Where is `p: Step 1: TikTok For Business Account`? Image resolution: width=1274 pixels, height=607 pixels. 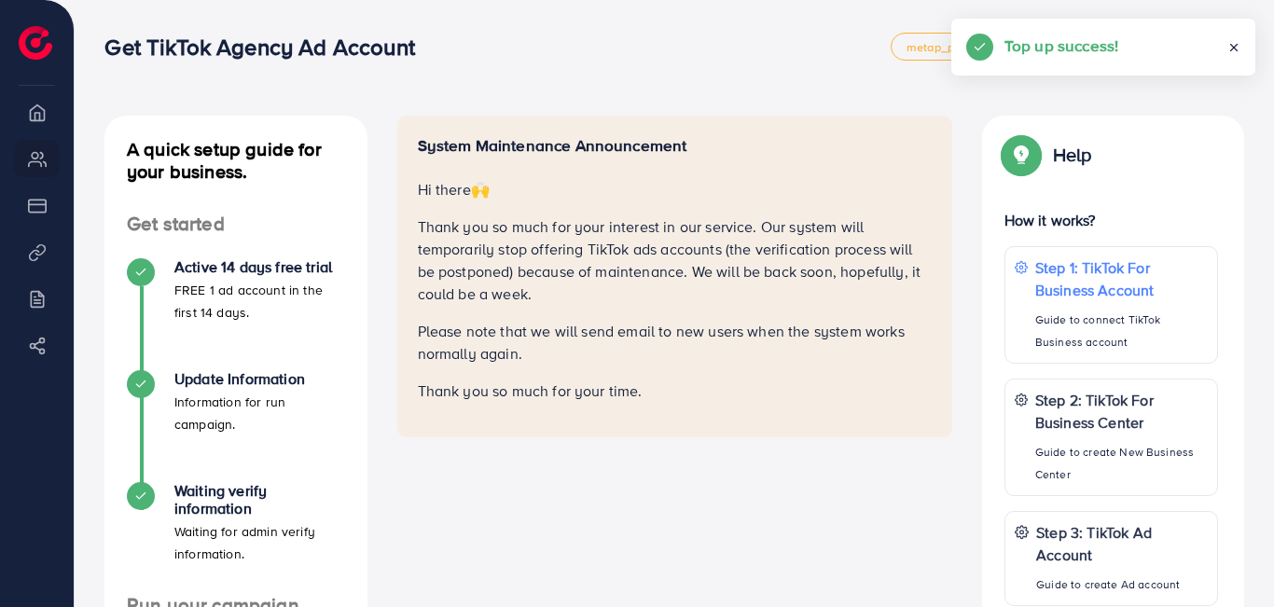
p: Step 1: TikTok For Business Account is located at coordinates (1121, 279).